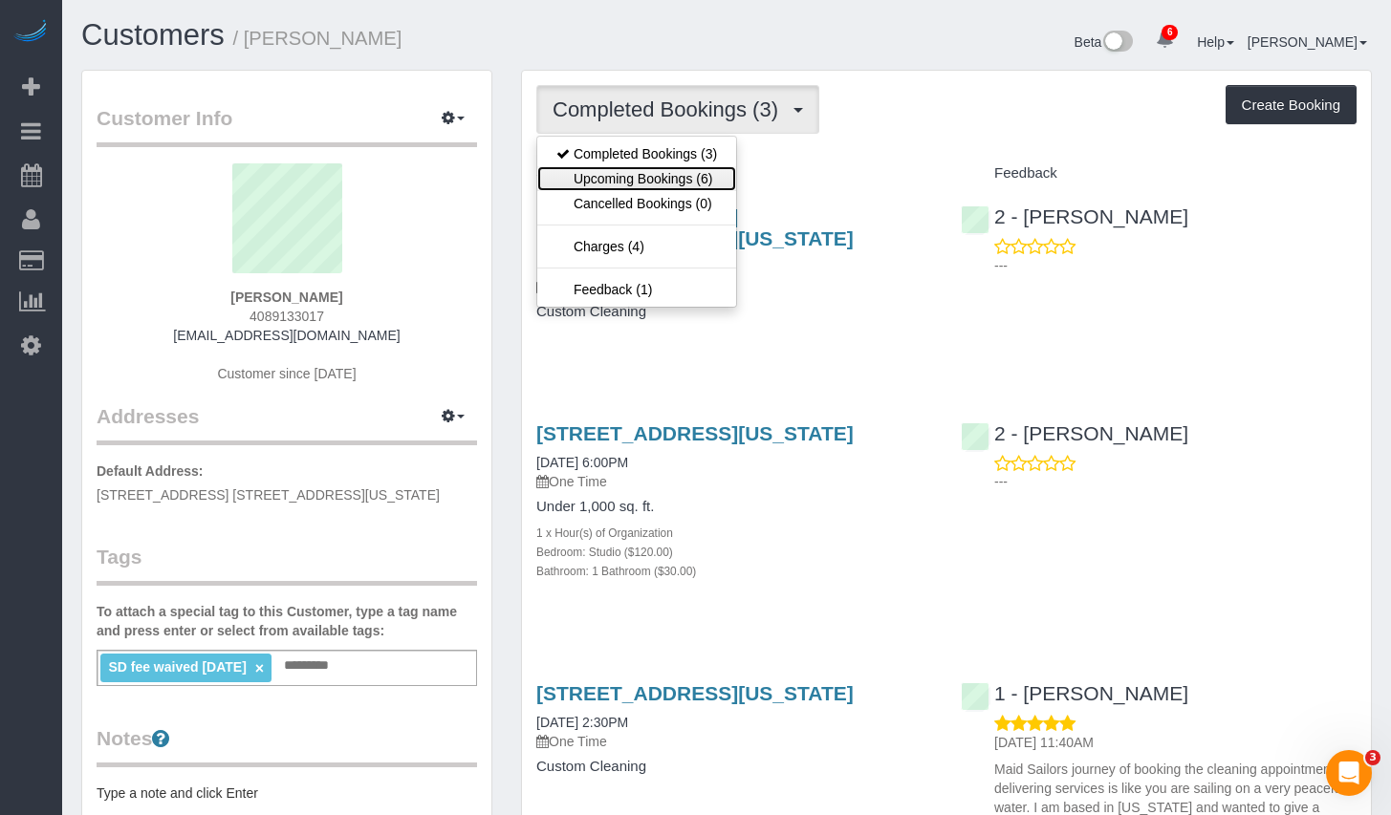 This screenshot has width=1391, height=815. I want to click on legend: Tags, so click(287, 564).